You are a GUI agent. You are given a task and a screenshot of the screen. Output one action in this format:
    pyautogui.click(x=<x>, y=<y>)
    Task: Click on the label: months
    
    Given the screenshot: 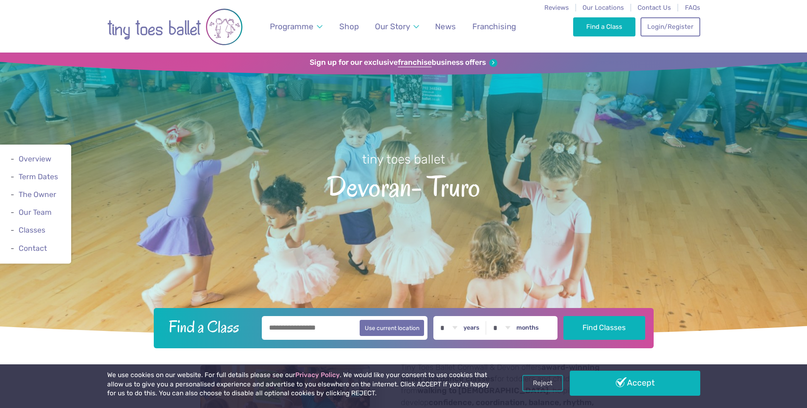 What is the action you would take?
    pyautogui.click(x=527, y=328)
    